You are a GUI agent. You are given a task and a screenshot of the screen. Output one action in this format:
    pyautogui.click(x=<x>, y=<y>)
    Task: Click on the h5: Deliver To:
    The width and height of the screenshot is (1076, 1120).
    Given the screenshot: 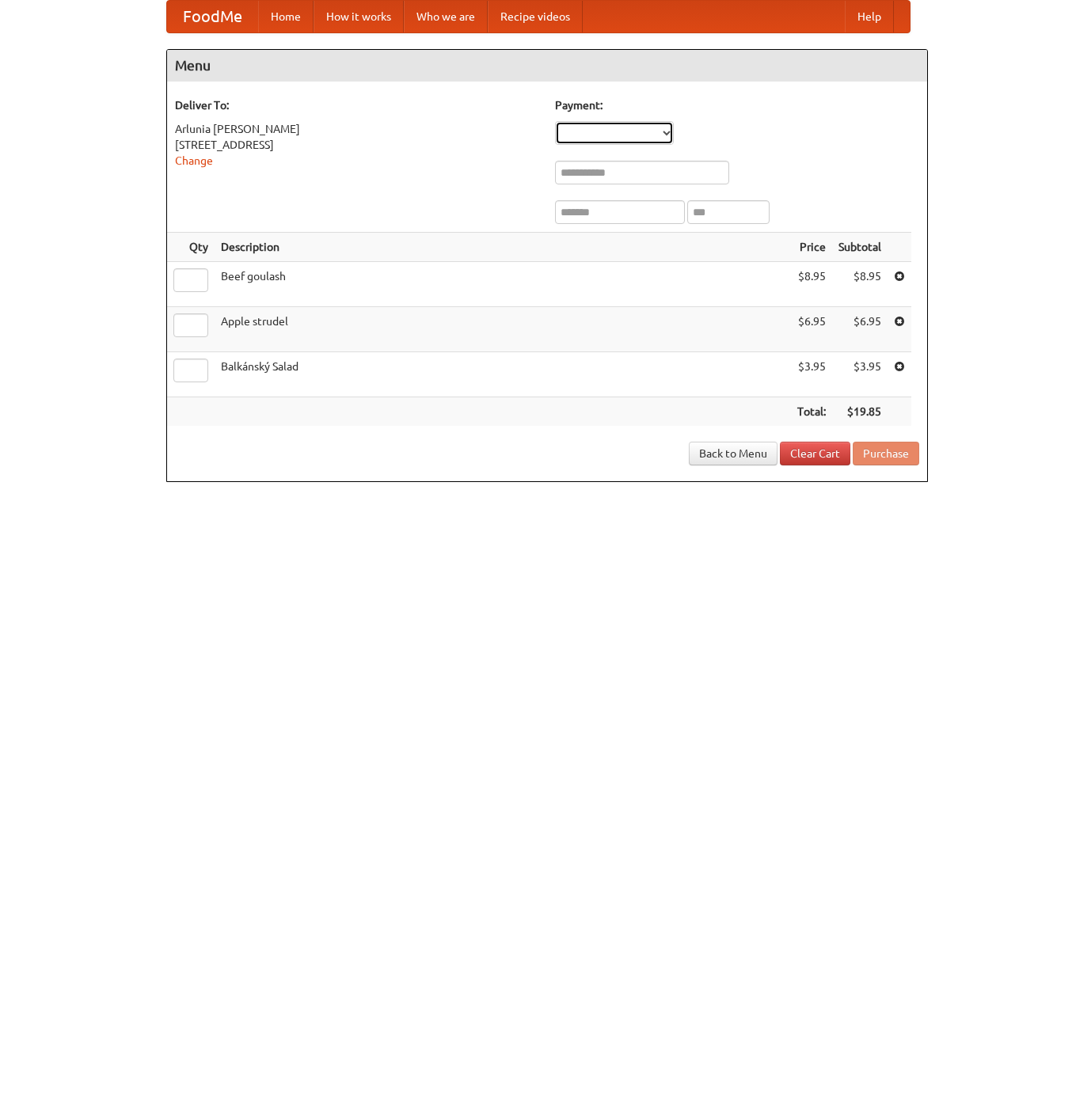 What is the action you would take?
    pyautogui.click(x=357, y=105)
    